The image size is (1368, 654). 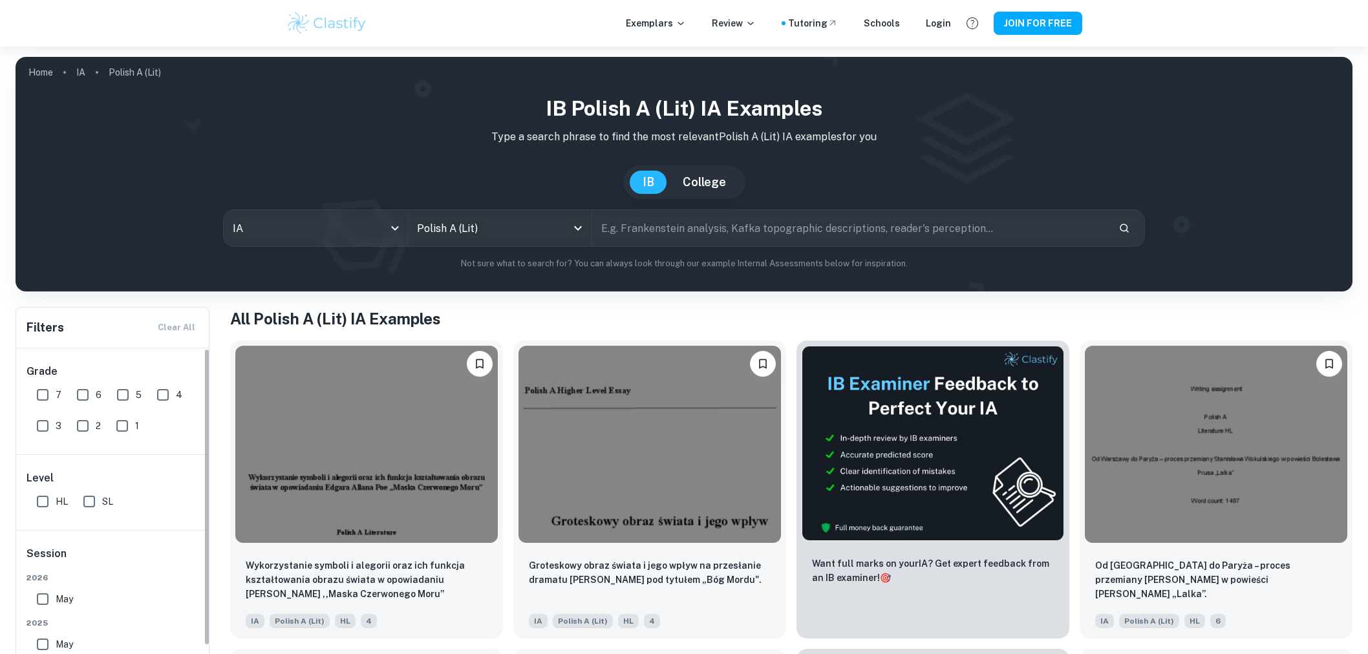 I want to click on div: IA, so click(x=315, y=228).